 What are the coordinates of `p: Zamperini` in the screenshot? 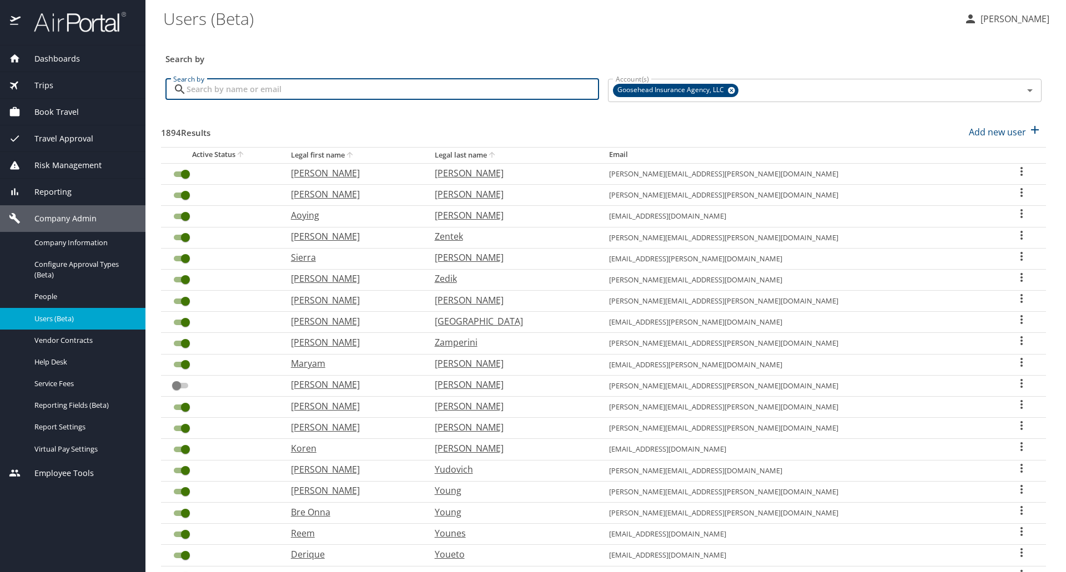 It's located at (511, 343).